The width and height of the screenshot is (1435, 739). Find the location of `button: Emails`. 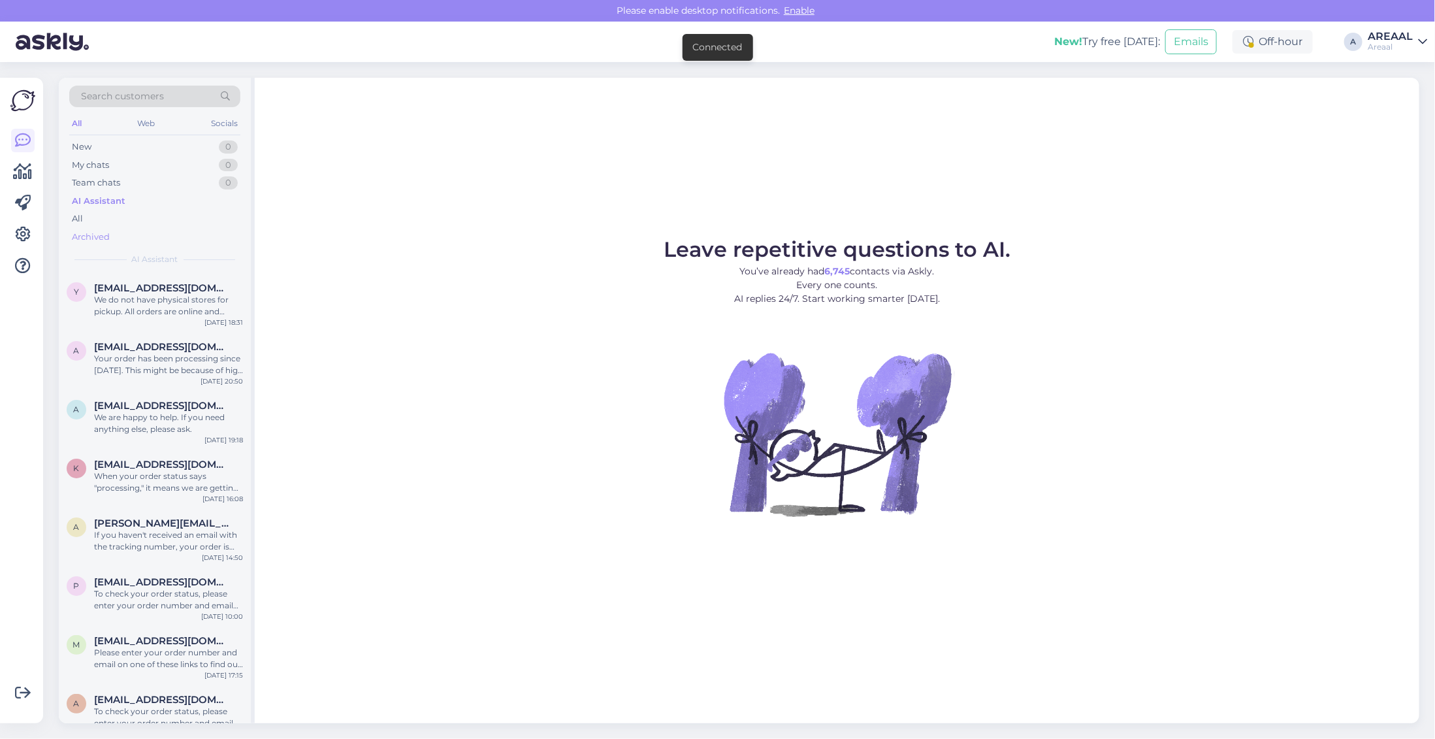

button: Emails is located at coordinates (1191, 42).